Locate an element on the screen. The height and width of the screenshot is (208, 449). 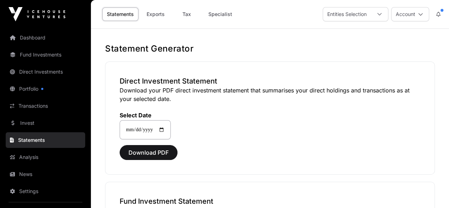
a: Download PDF is located at coordinates (148, 156).